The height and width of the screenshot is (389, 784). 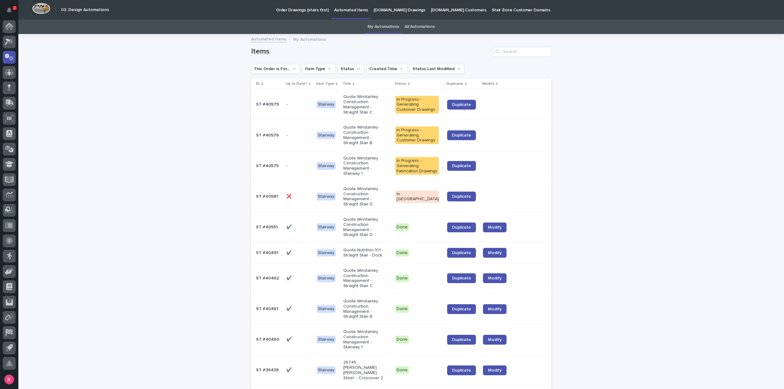 I want to click on p: Status, so click(x=401, y=84).